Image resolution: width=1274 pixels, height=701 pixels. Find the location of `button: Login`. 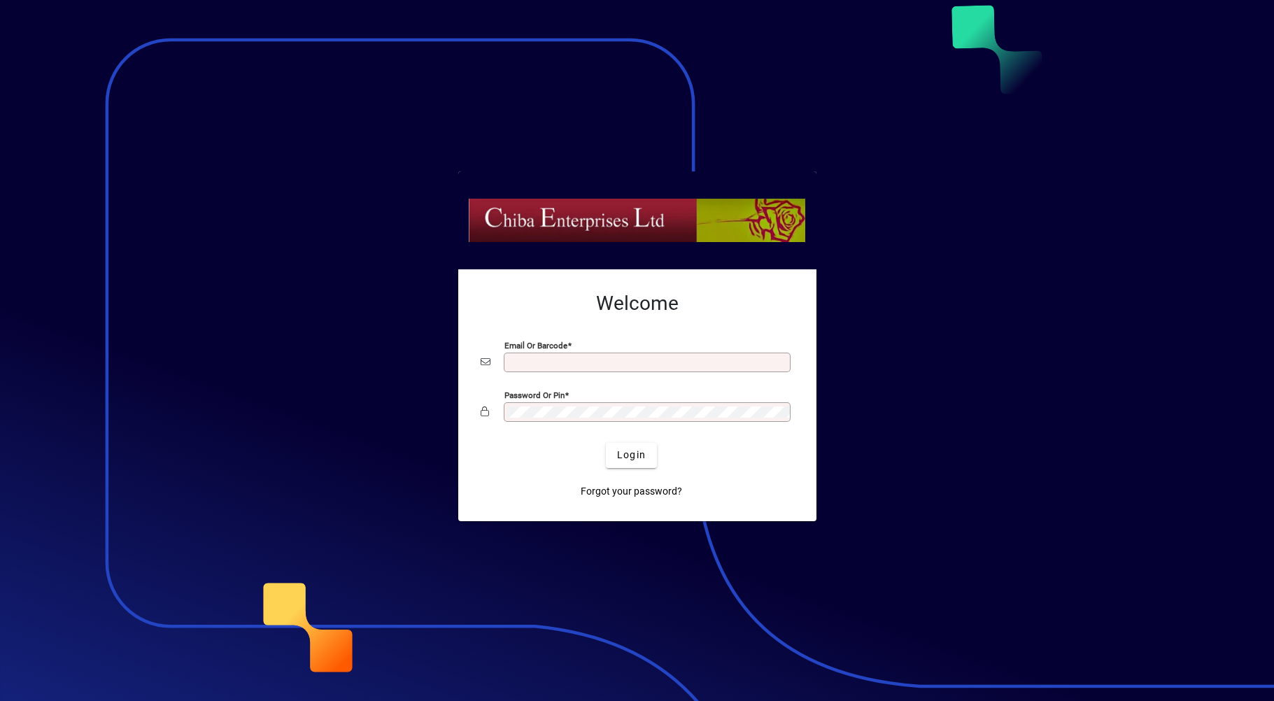

button: Login is located at coordinates (631, 455).